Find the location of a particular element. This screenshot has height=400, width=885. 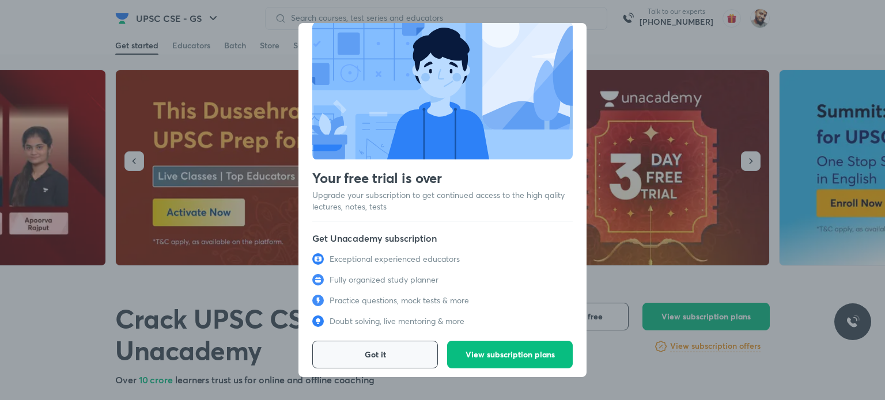

h3: Your free trial is over is located at coordinates (442, 178).